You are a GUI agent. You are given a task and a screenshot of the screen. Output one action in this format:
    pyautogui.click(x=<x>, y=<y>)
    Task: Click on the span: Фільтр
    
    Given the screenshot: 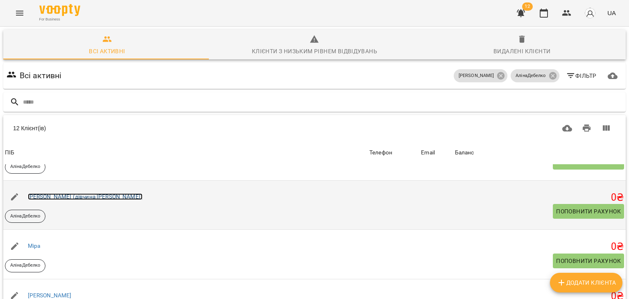 What is the action you would take?
    pyautogui.click(x=581, y=76)
    